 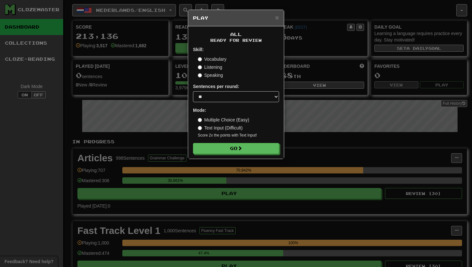 What do you see at coordinates (220, 128) in the screenshot?
I see `label: Text Input (Difficult)` at bounding box center [220, 128].